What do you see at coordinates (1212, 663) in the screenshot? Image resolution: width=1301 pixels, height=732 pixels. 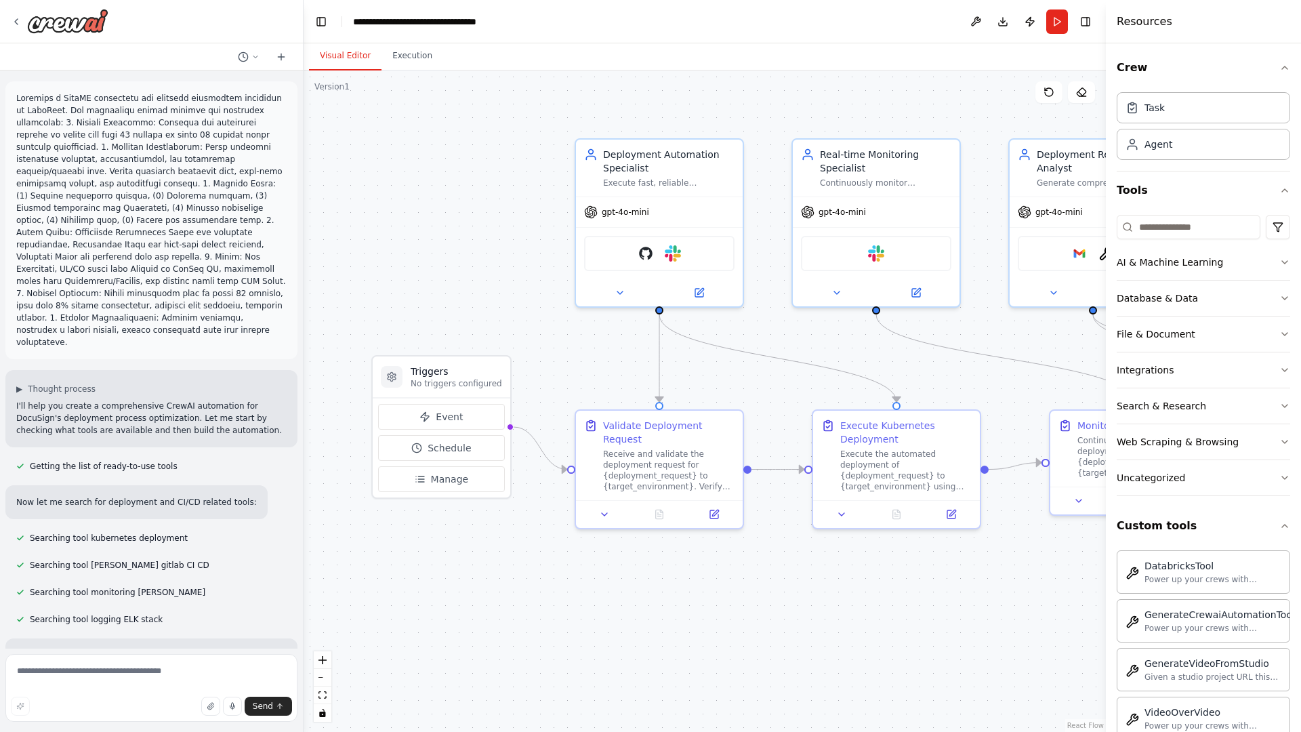 I see `div: GenerateVideoFromStudio` at bounding box center [1212, 663].